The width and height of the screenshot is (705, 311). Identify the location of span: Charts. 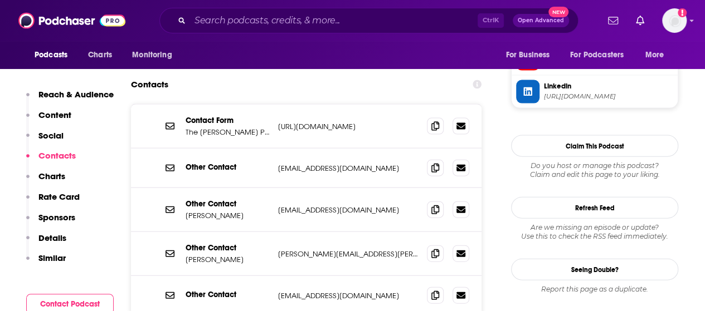
(100, 55).